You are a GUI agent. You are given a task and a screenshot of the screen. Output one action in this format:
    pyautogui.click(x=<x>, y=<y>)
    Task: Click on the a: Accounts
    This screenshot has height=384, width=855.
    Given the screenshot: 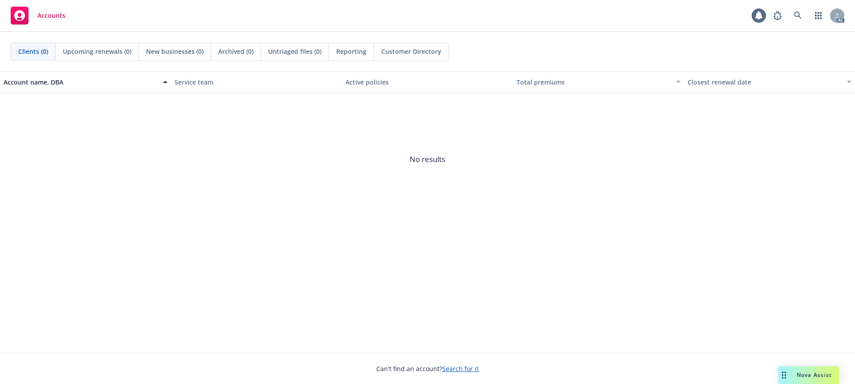 What is the action you would take?
    pyautogui.click(x=38, y=16)
    